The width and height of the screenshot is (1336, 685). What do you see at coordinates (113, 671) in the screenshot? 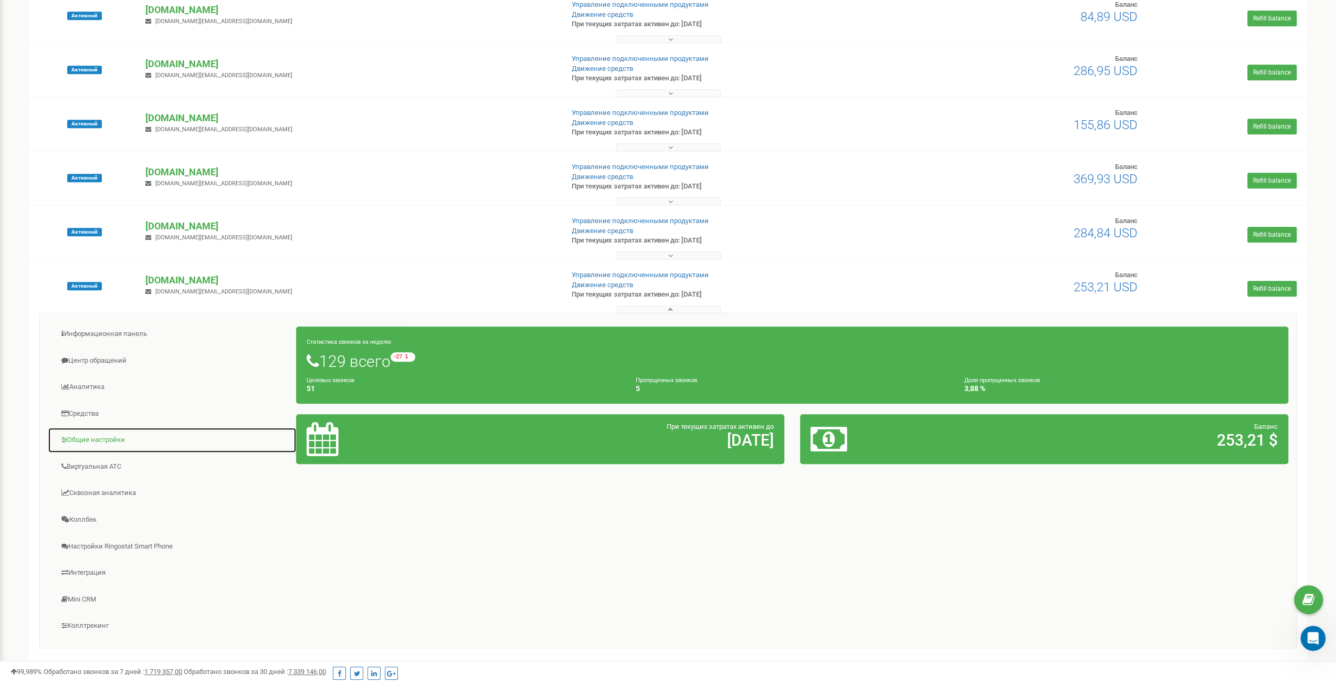
I see `span: Обработано звонков за 7 дней :` at bounding box center [113, 671].